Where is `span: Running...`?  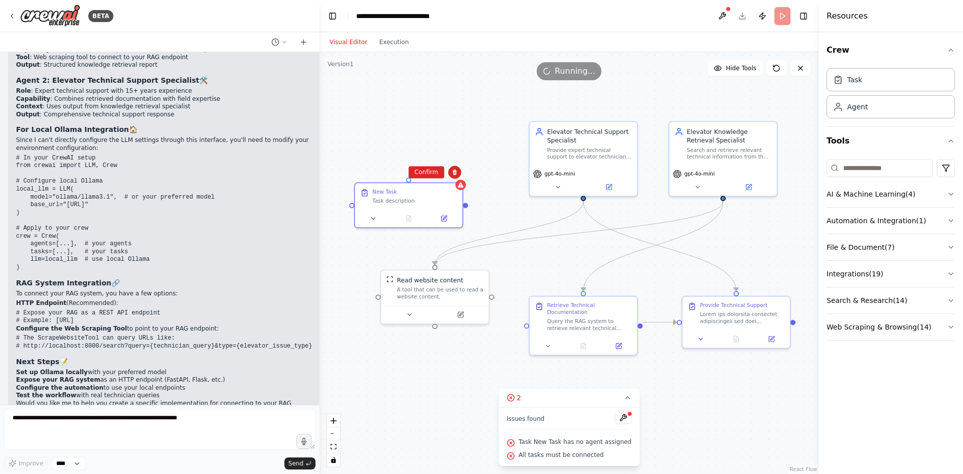
span: Running... is located at coordinates (575, 71).